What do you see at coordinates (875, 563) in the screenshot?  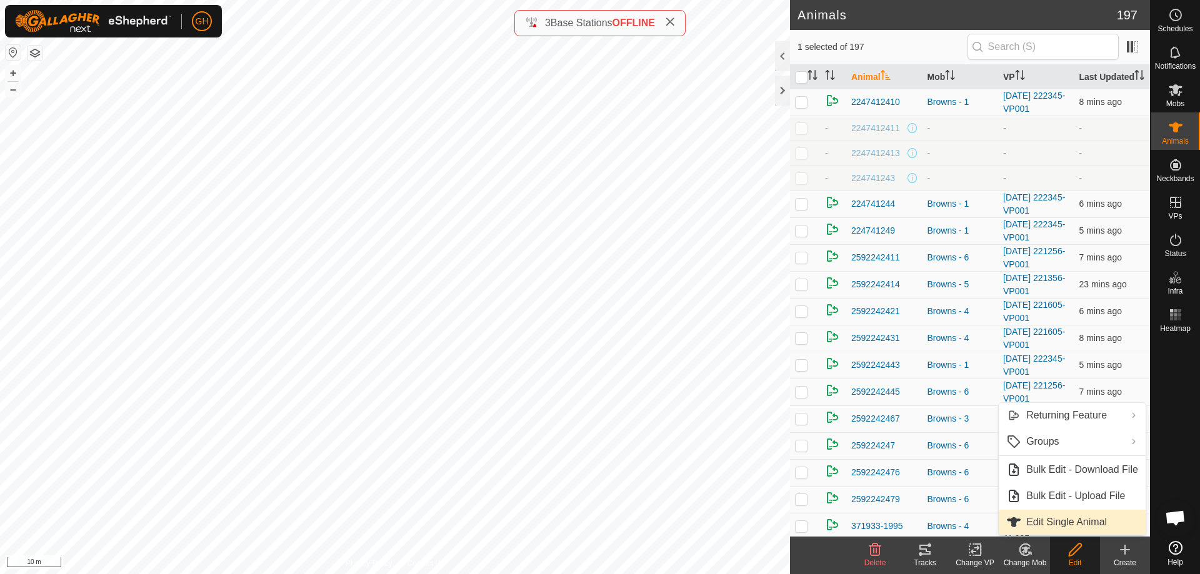 I see `span: Delete` at bounding box center [875, 563].